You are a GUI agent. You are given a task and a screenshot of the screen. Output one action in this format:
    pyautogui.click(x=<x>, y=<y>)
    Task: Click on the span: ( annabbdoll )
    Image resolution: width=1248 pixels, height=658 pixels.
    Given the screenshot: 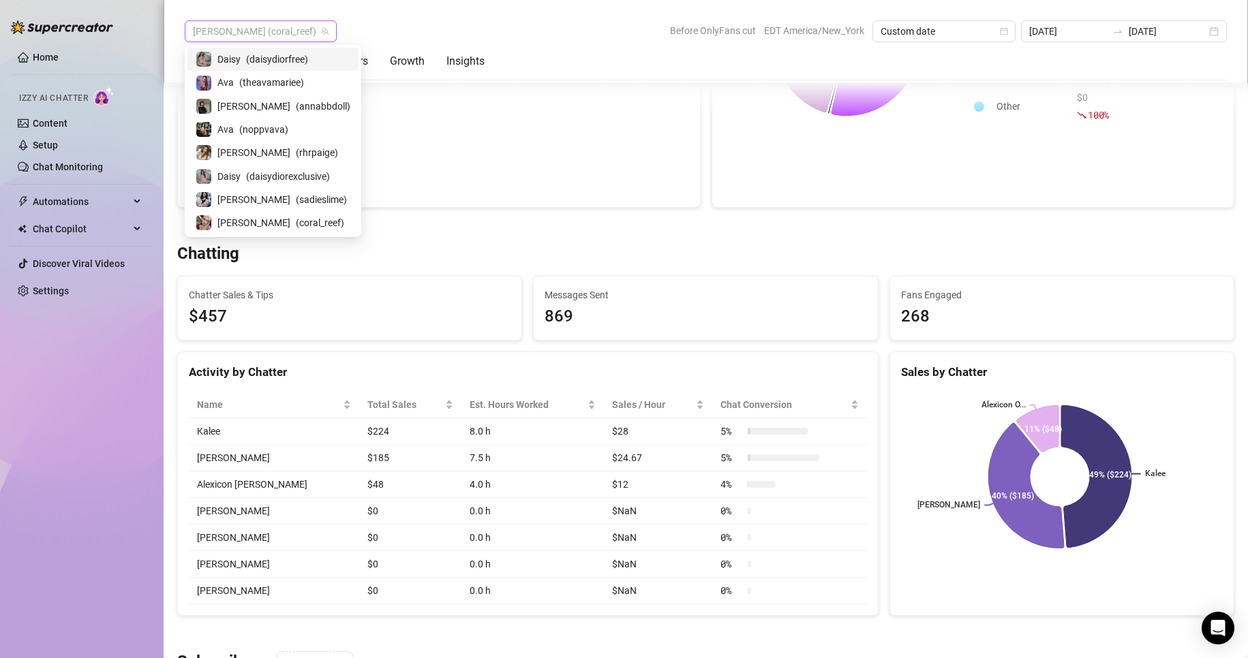 What is the action you would take?
    pyautogui.click(x=323, y=106)
    